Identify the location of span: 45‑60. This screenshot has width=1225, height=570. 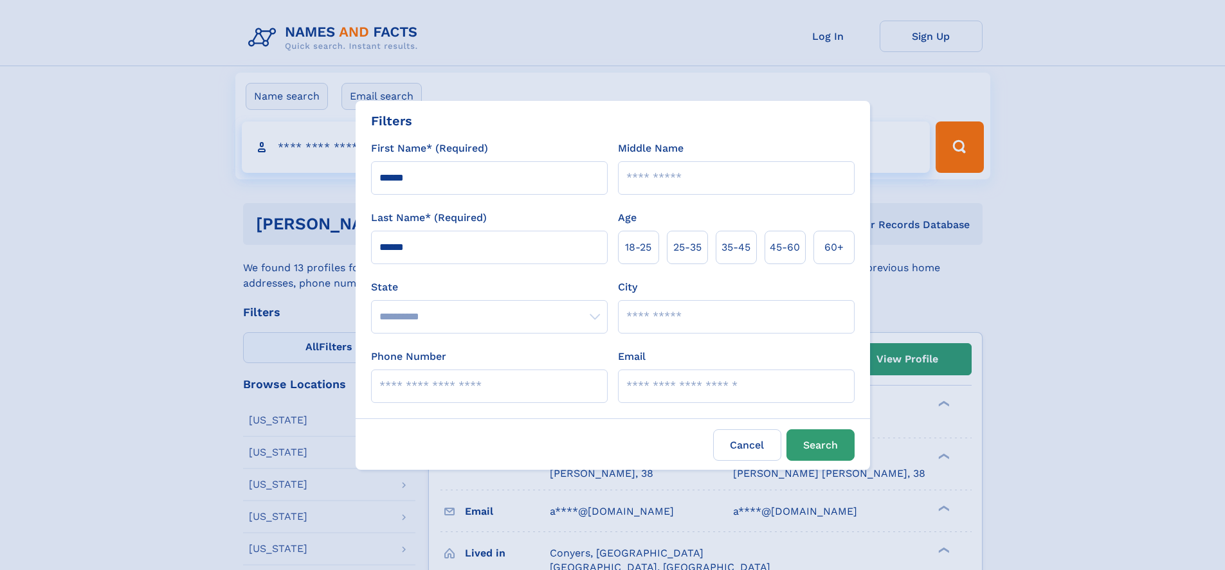
(785, 248).